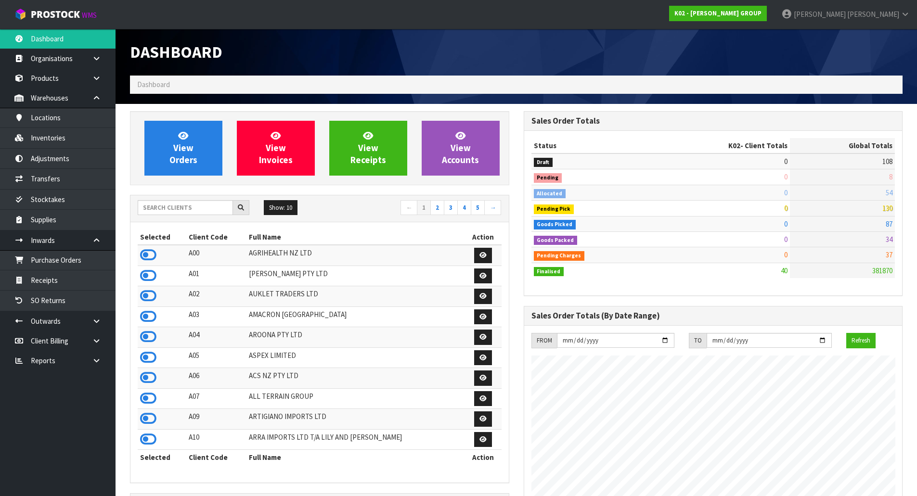  I want to click on td: A02, so click(217, 296).